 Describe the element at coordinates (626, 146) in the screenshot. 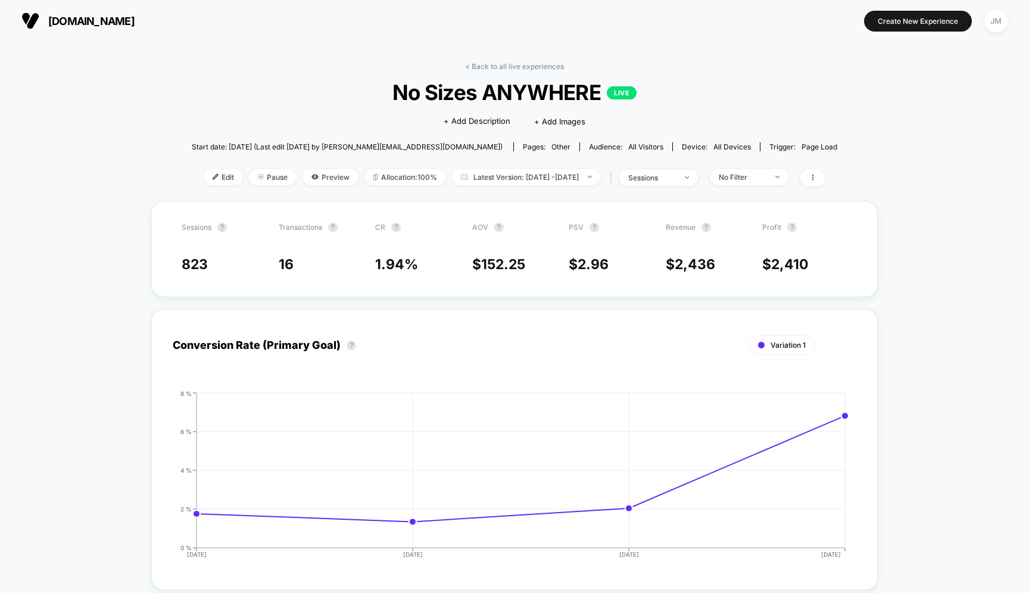

I see `div: Audience:` at that location.